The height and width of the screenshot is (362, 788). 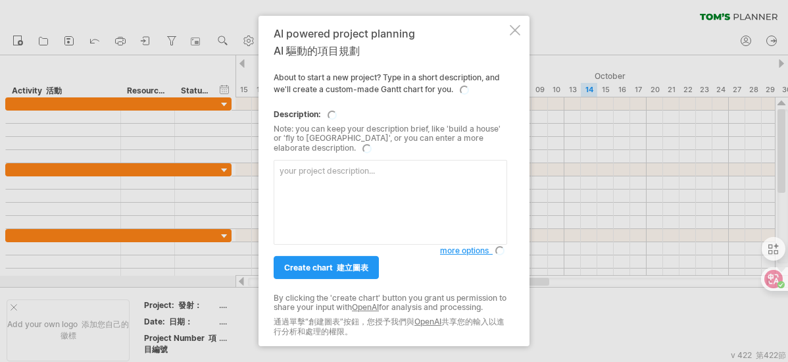 What do you see at coordinates (390, 317) in the screenshot?
I see `div: By clicking the 'create chart' button you grant us permission to share your input with for analys...` at bounding box center [390, 317].